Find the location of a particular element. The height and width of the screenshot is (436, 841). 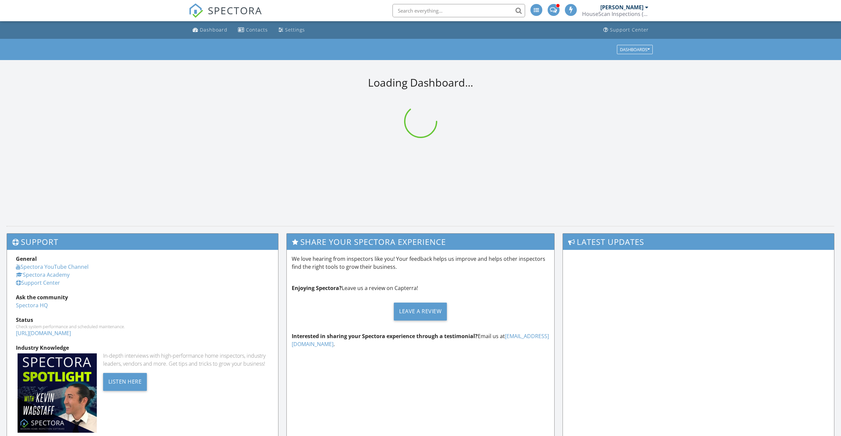

a: Spectora YouTube Channel is located at coordinates (52, 267).